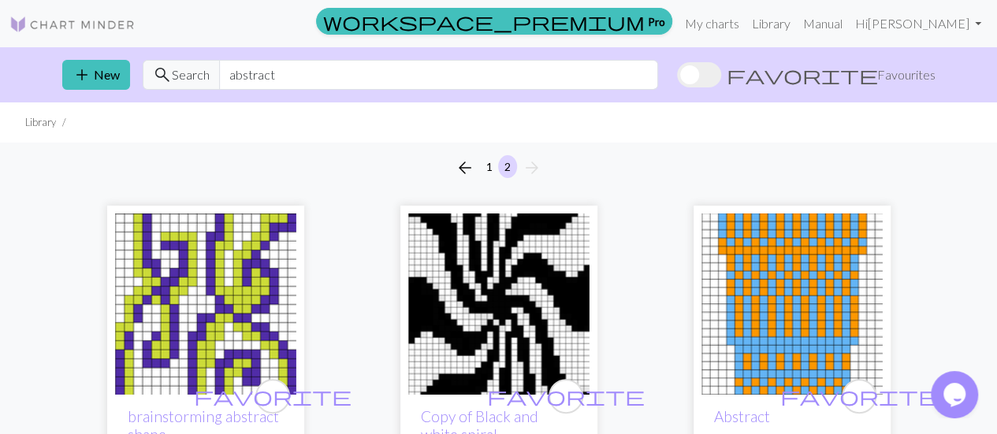 This screenshot has width=997, height=434. What do you see at coordinates (712, 24) in the screenshot?
I see `a: My charts` at bounding box center [712, 24].